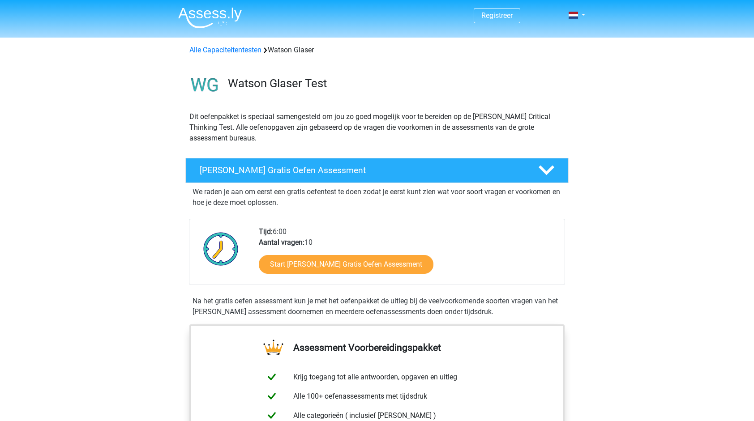 The height and width of the screenshot is (421, 754). I want to click on b: Tijd:, so click(266, 232).